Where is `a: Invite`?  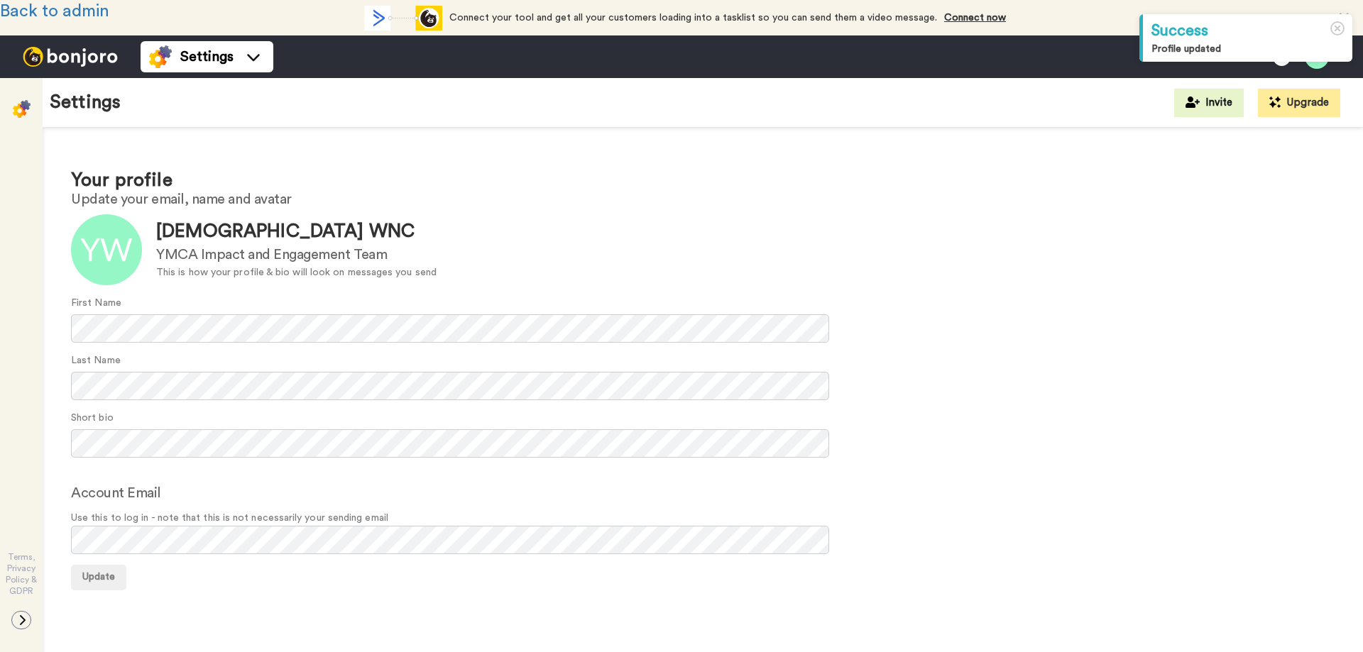
a: Invite is located at coordinates (1209, 103).